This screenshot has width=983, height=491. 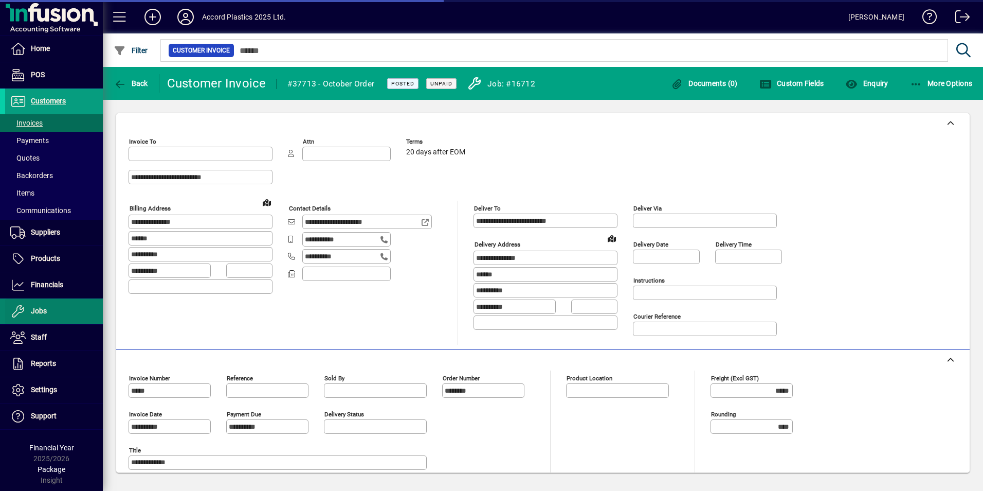 I want to click on a: Communications, so click(x=54, y=210).